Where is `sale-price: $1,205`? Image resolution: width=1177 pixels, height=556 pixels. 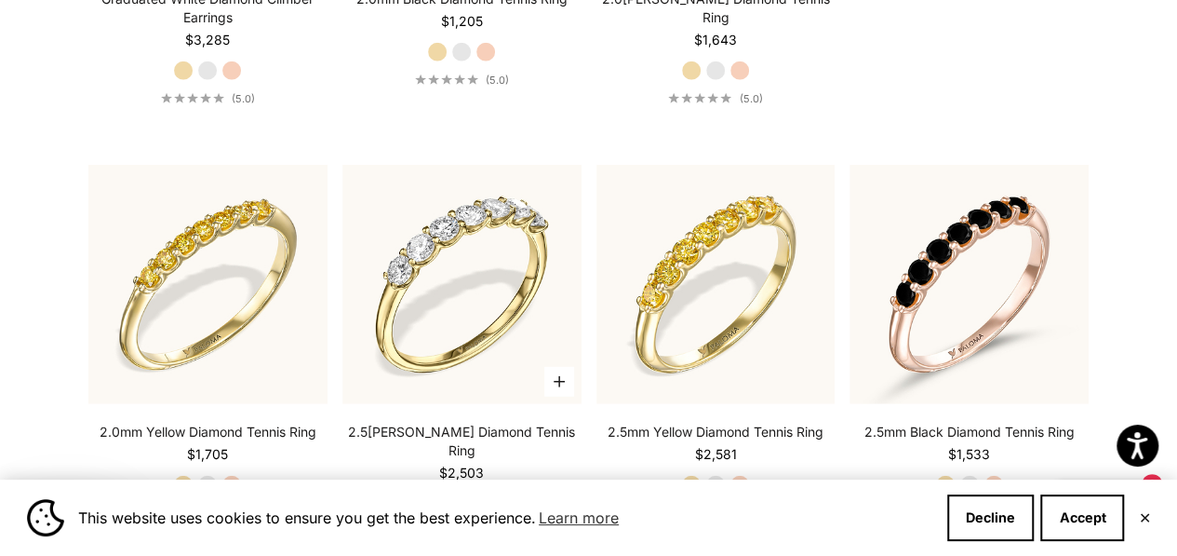 sale-price: $1,205 is located at coordinates (462, 21).